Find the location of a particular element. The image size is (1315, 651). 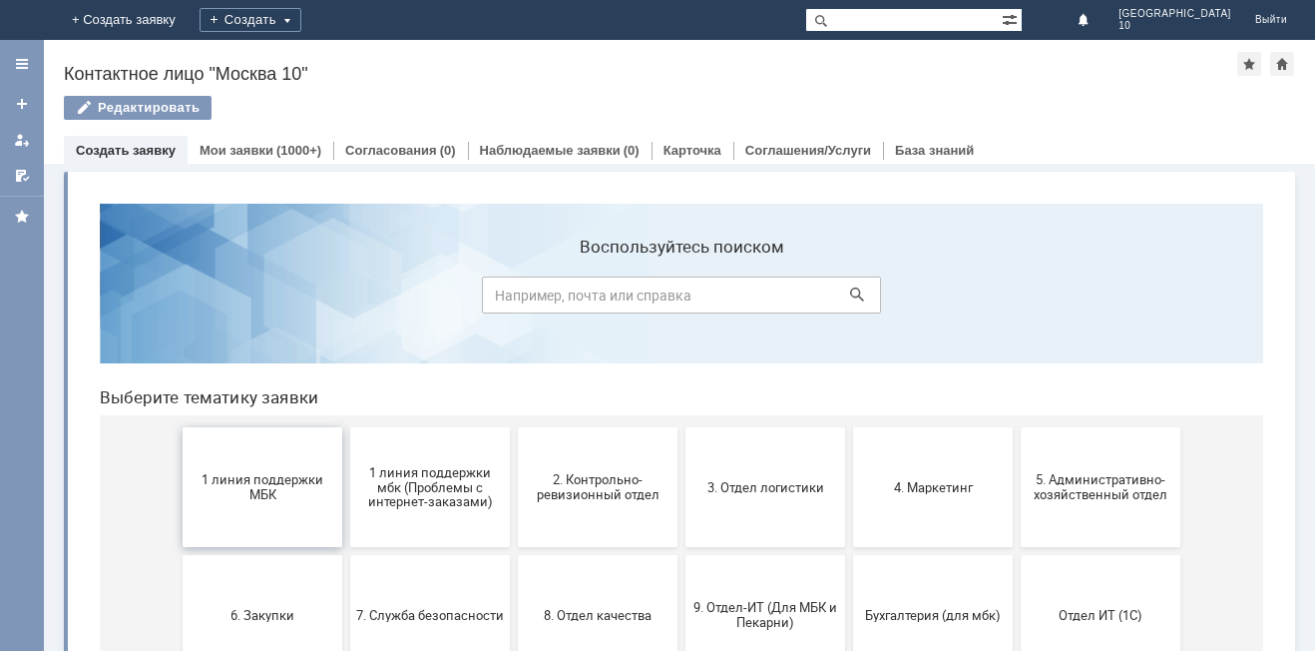

button: Это соглашение не активно! is located at coordinates (849, 555).